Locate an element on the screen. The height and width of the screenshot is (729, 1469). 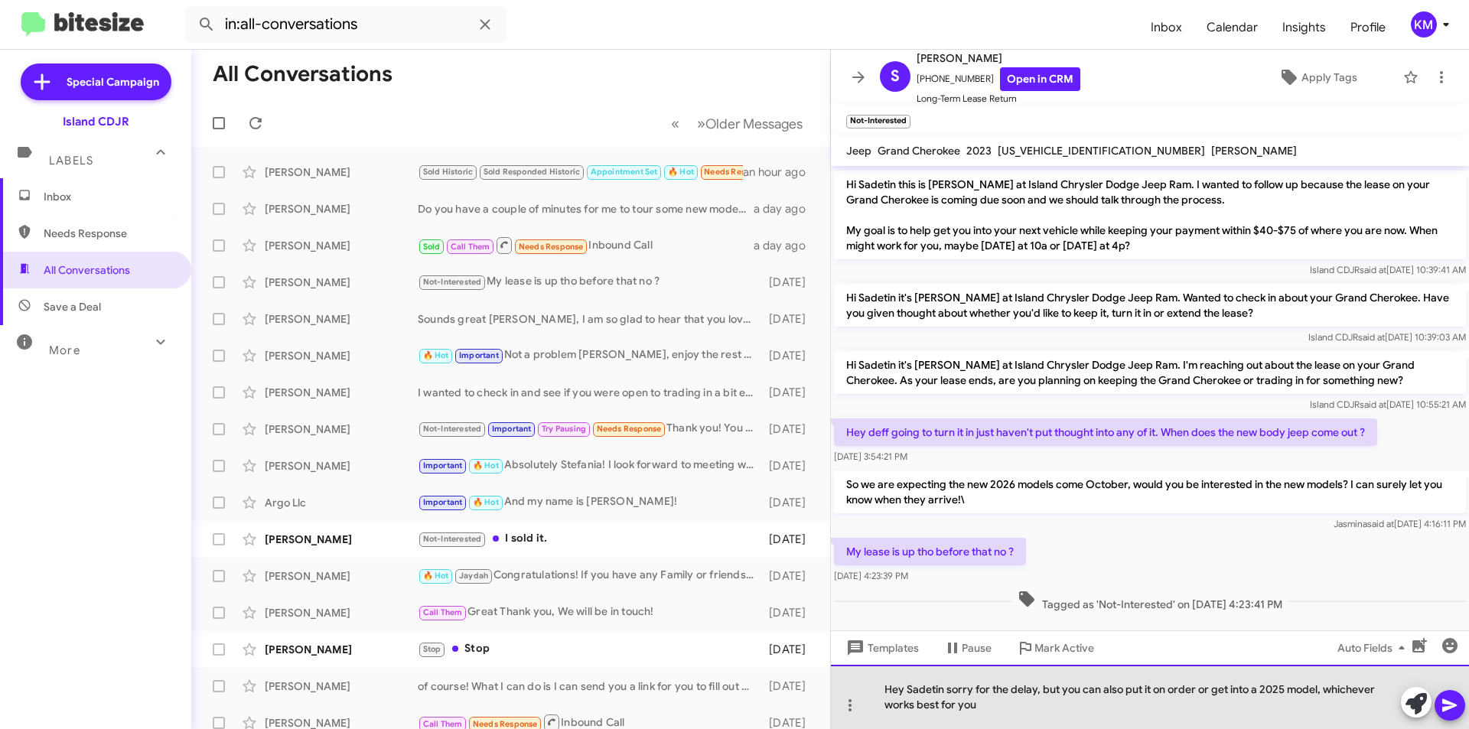
span: Inbox is located at coordinates (109, 197).